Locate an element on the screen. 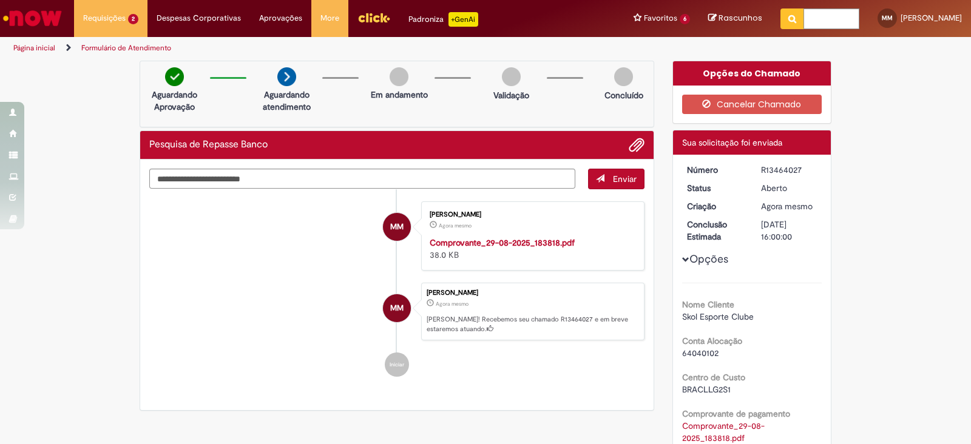 This screenshot has height=444, width=971. span: Despesas Corporativas is located at coordinates (198, 18).